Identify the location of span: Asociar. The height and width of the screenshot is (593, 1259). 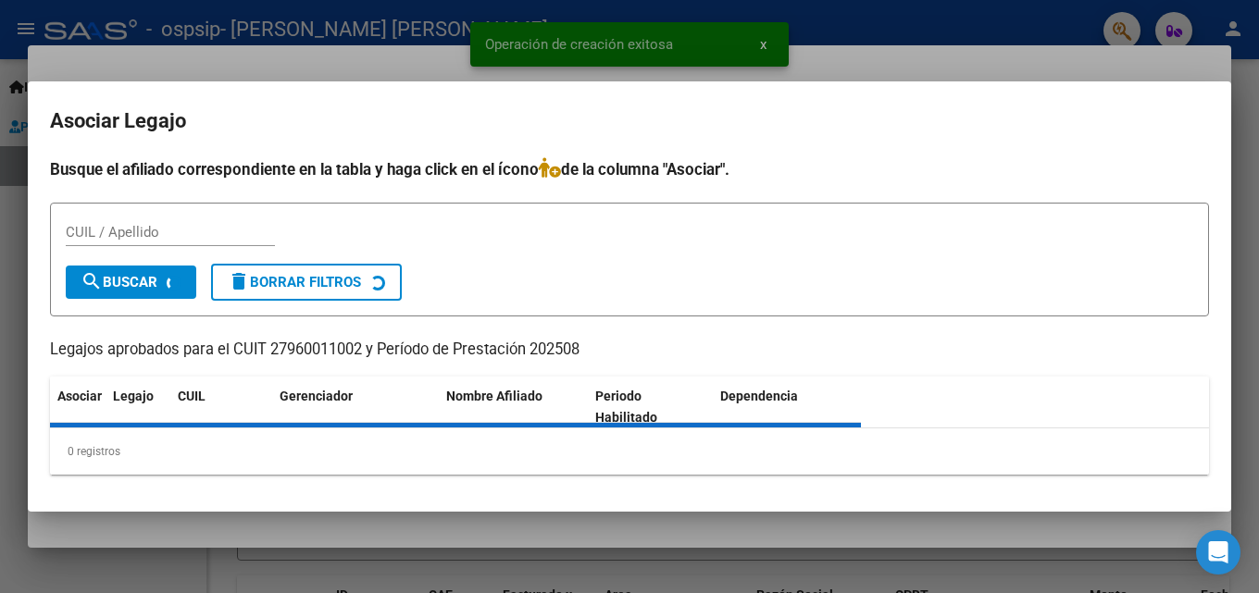
(80, 396).